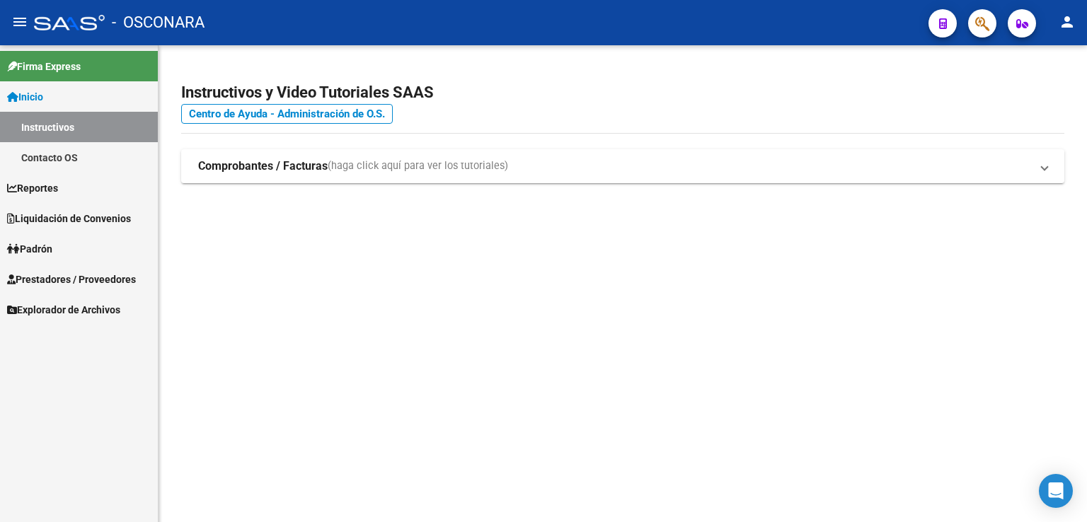  I want to click on span: Padrón, so click(30, 249).